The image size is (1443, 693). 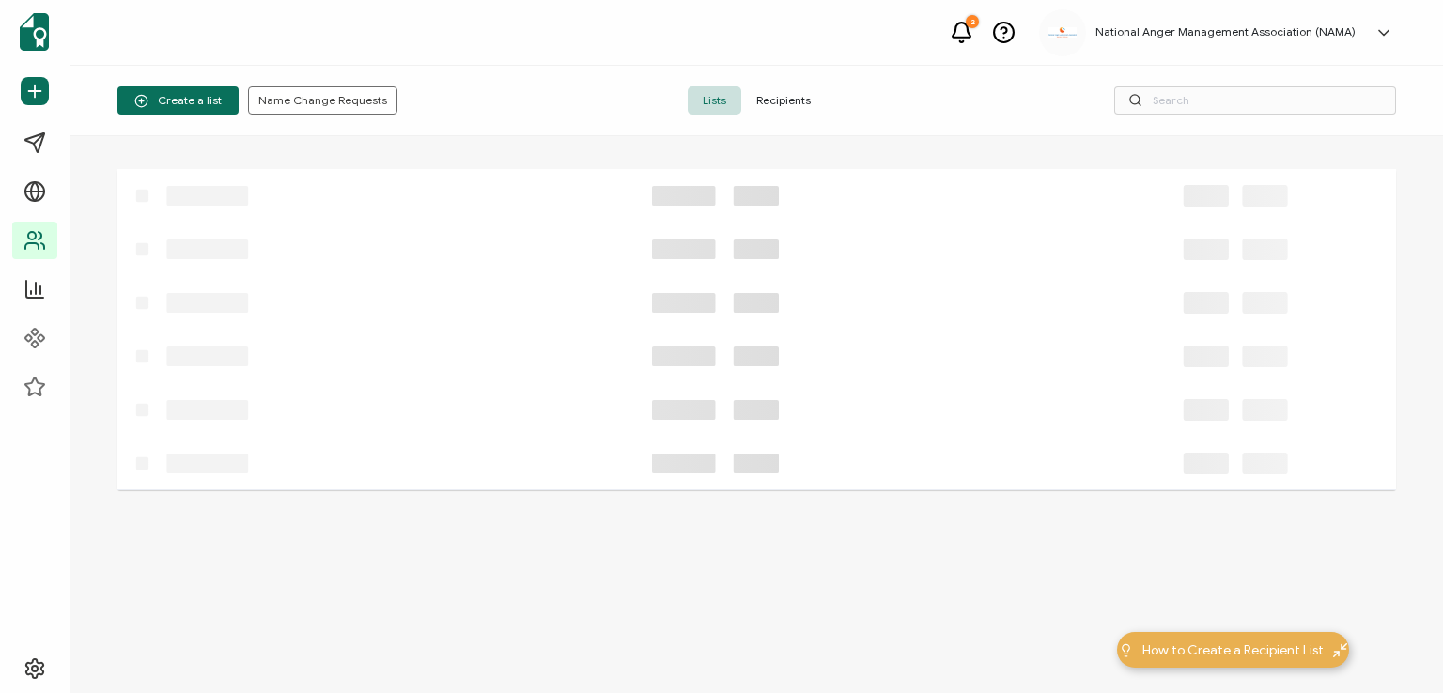 What do you see at coordinates (714, 100) in the screenshot?
I see `span: Lists` at bounding box center [714, 100].